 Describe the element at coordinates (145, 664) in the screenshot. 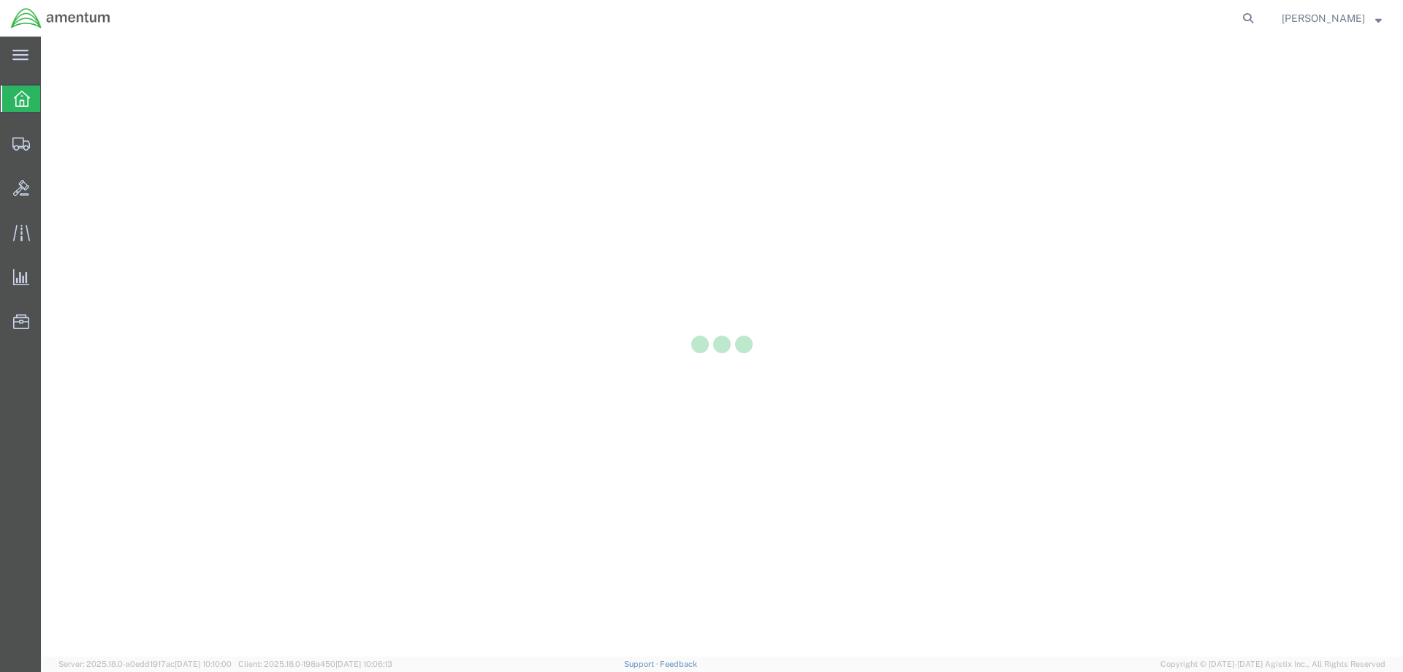

I see `span: Server: 2025.18.0-a0edd1917ac` at that location.